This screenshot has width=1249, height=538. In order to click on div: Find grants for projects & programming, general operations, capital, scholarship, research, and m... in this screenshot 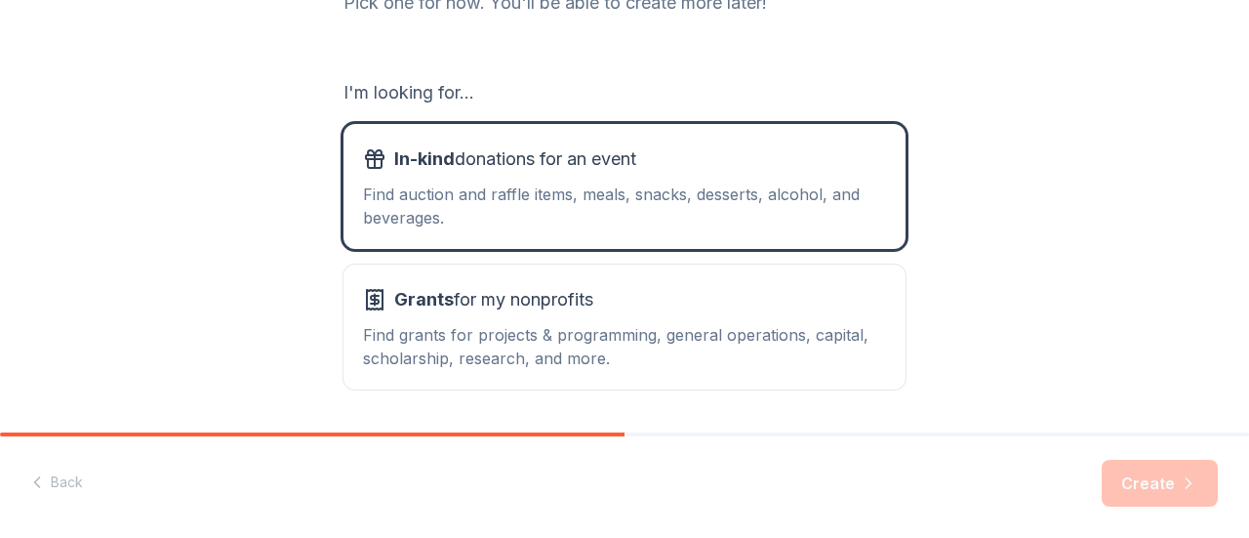, I will do `click(625, 346)`.